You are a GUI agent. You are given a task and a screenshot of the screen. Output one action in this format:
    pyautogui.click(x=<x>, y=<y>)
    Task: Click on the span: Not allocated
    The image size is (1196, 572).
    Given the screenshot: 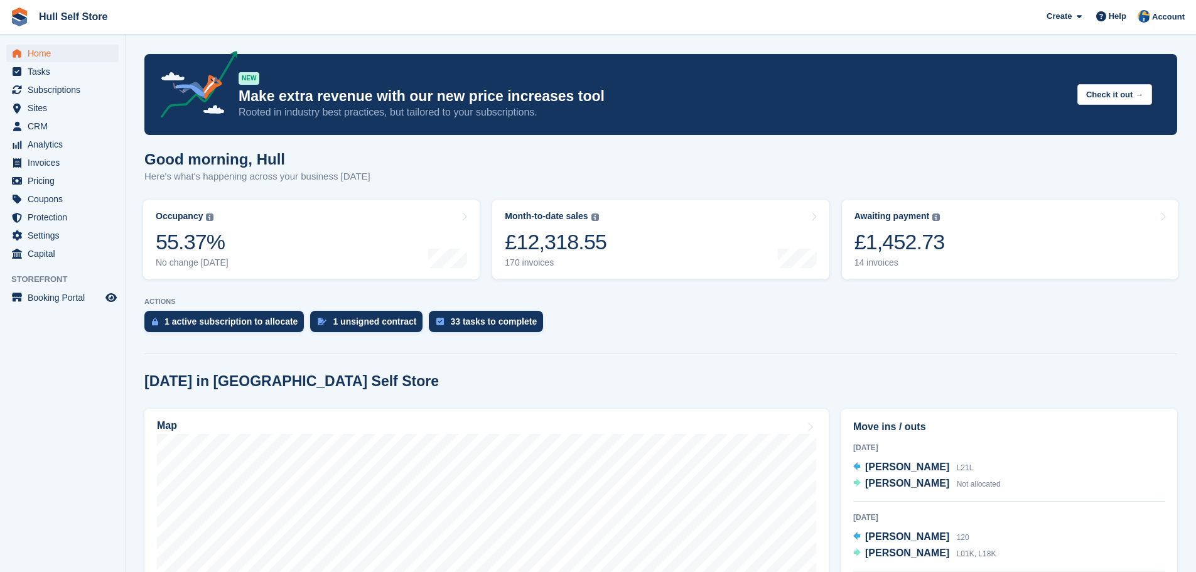 What is the action you would take?
    pyautogui.click(x=979, y=484)
    